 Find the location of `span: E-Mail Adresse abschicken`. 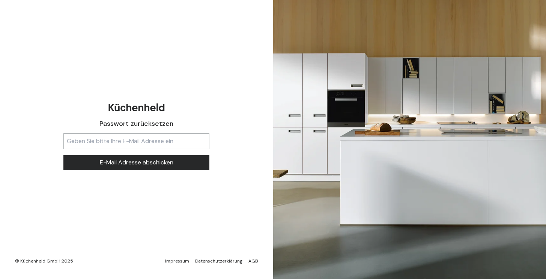

span: E-Mail Adresse abschicken is located at coordinates (137, 163).